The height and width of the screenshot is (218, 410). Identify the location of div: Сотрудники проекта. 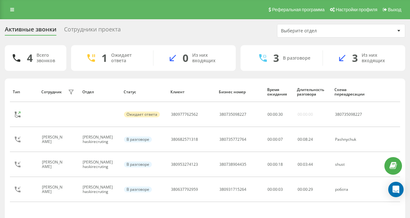
(92, 31).